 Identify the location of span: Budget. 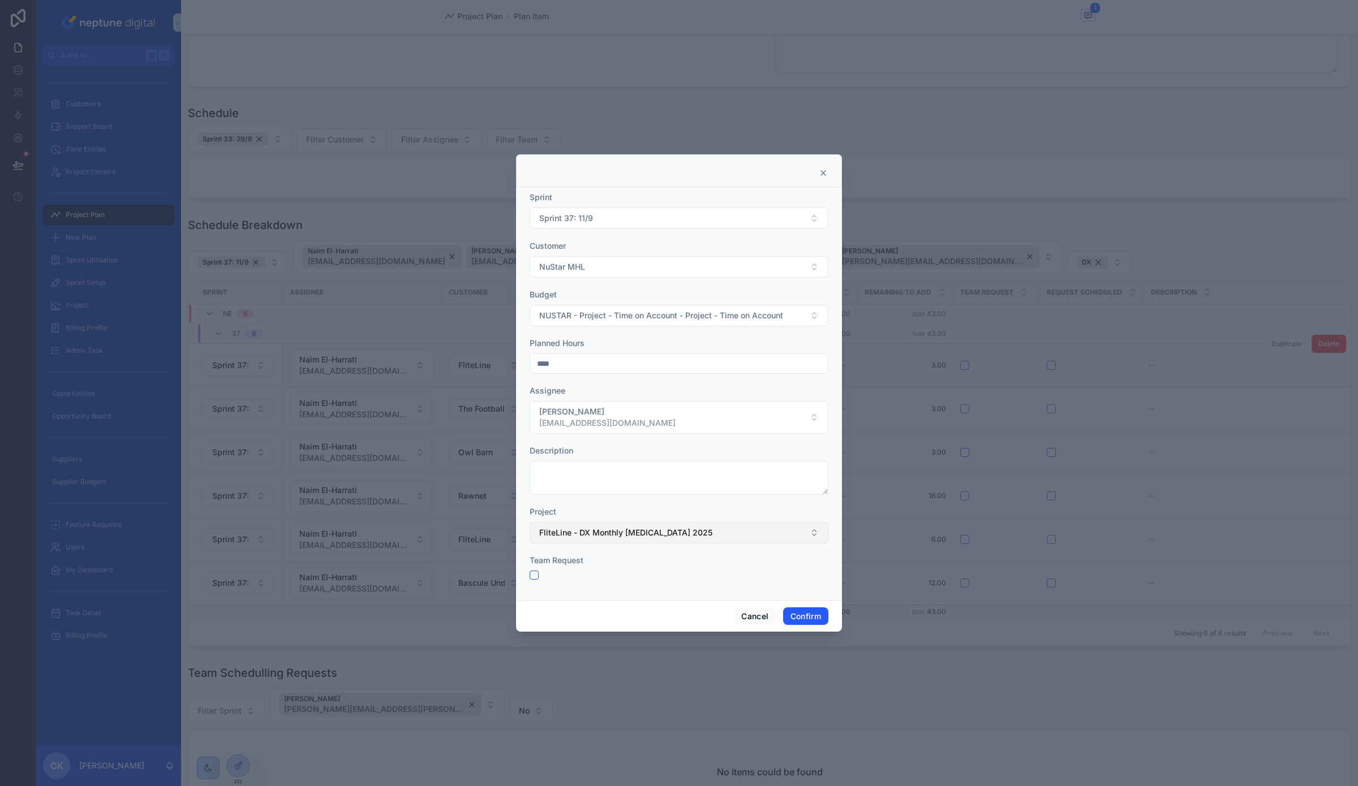
(543, 294).